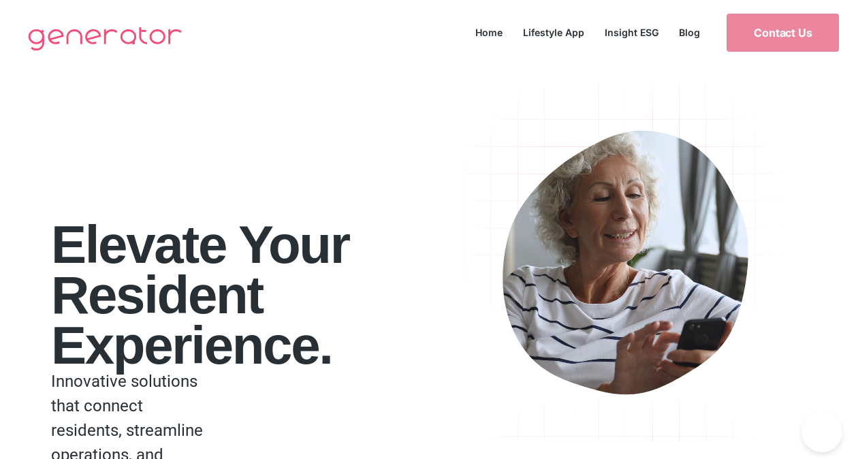 This screenshot has width=856, height=459. Describe the element at coordinates (489, 32) in the screenshot. I see `a: Home` at that location.